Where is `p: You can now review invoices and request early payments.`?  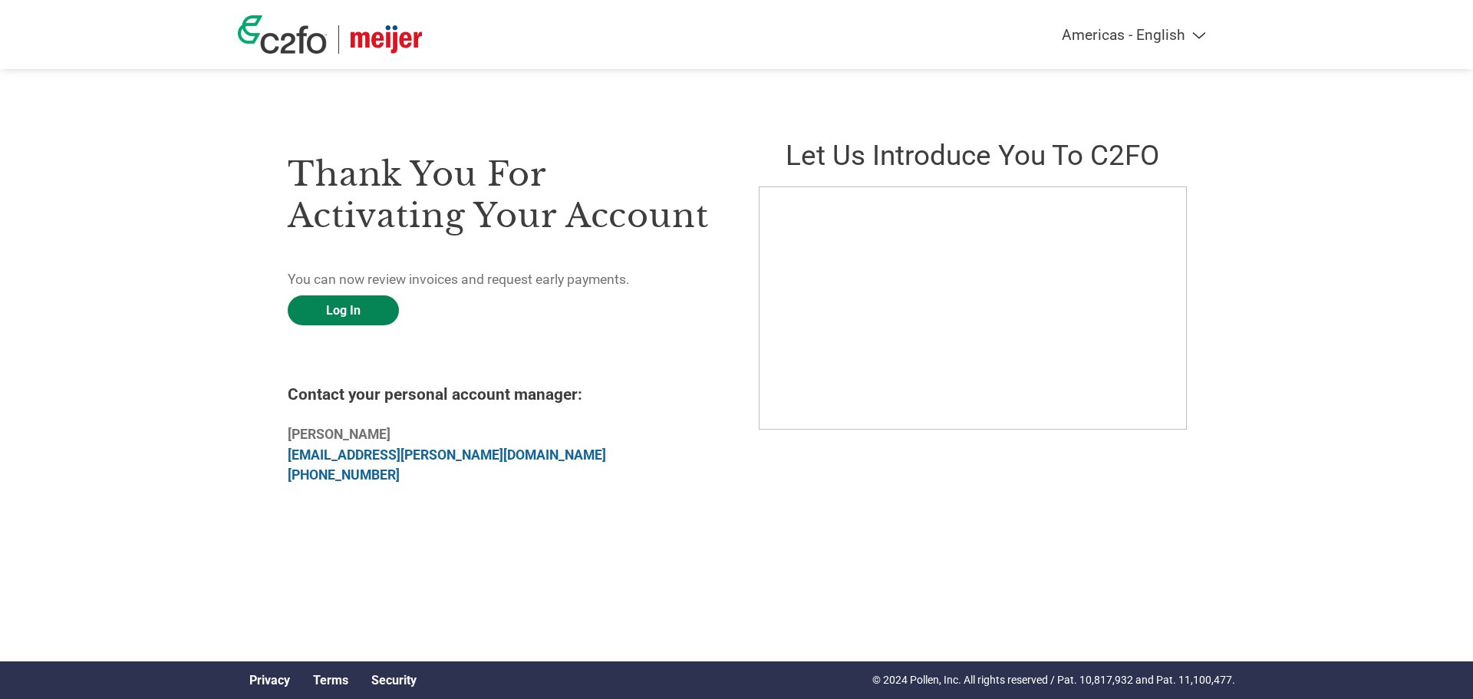 p: You can now review invoices and request early payments. is located at coordinates (501, 279).